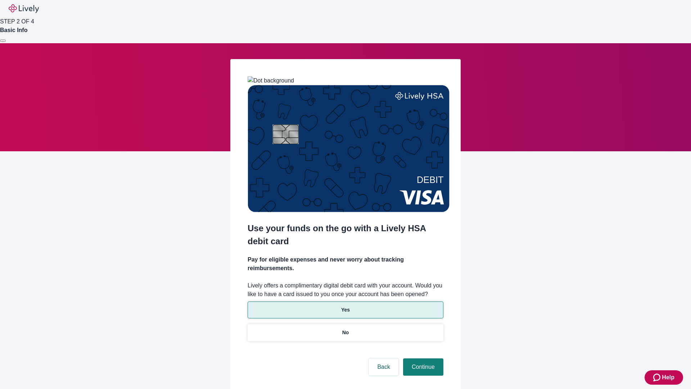 The width and height of the screenshot is (691, 389). What do you see at coordinates (384, 367) in the screenshot?
I see `button: Back` at bounding box center [384, 367].